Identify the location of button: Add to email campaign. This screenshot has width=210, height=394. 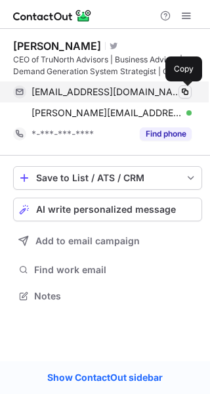
(108, 241).